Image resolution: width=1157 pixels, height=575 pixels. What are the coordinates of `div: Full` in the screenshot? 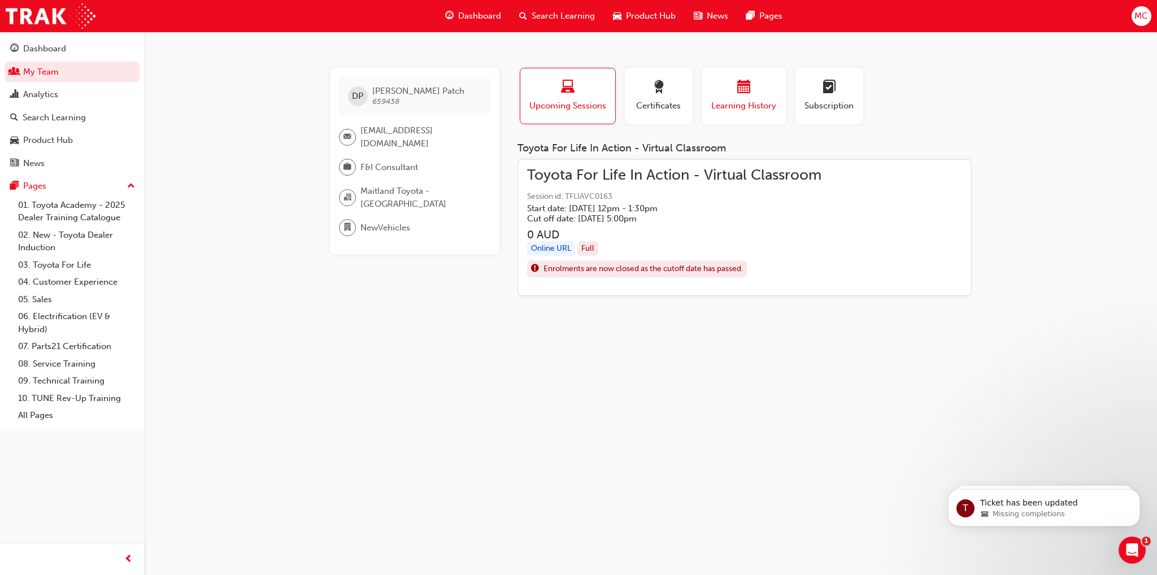 It's located at (587, 249).